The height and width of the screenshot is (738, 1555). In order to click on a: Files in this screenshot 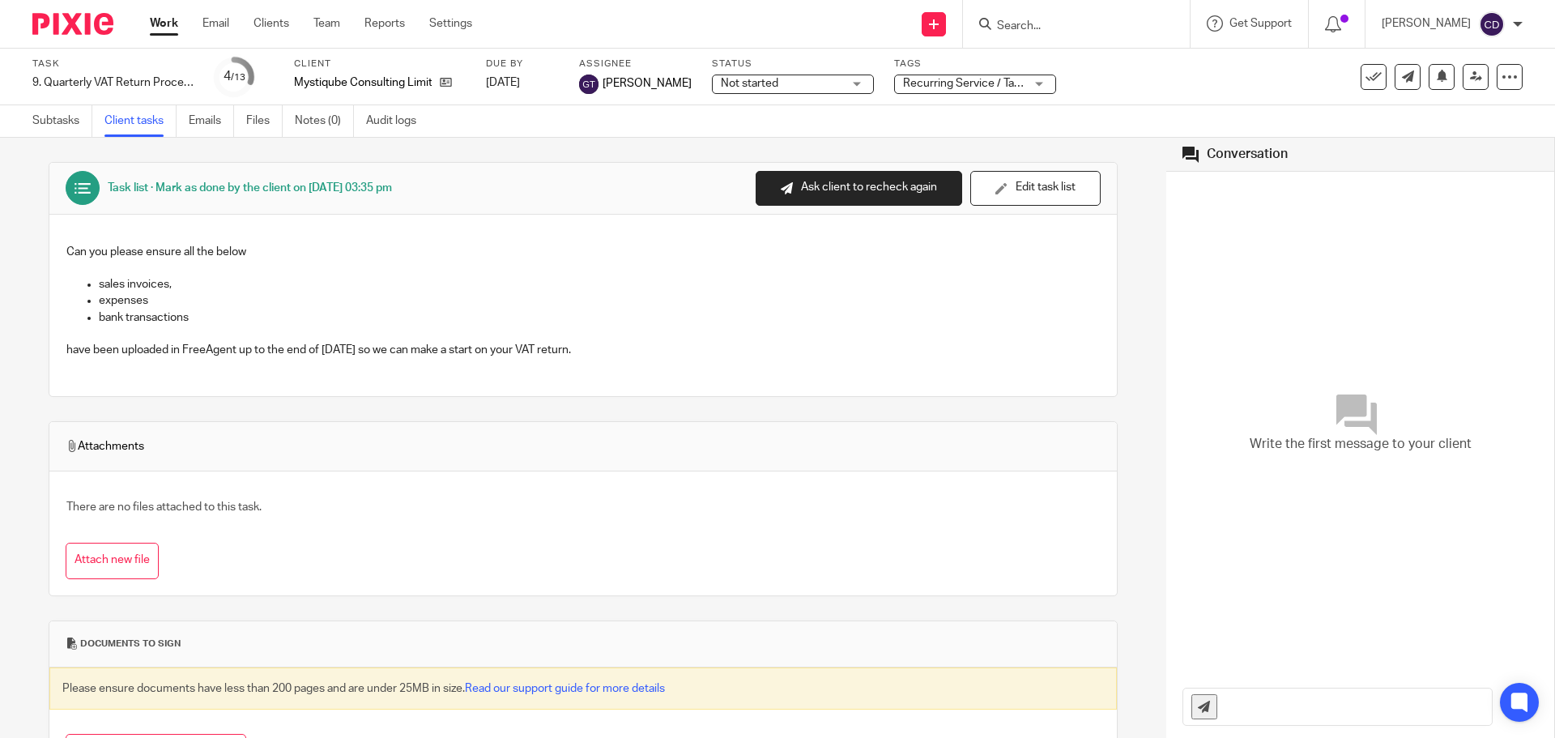, I will do `click(264, 121)`.